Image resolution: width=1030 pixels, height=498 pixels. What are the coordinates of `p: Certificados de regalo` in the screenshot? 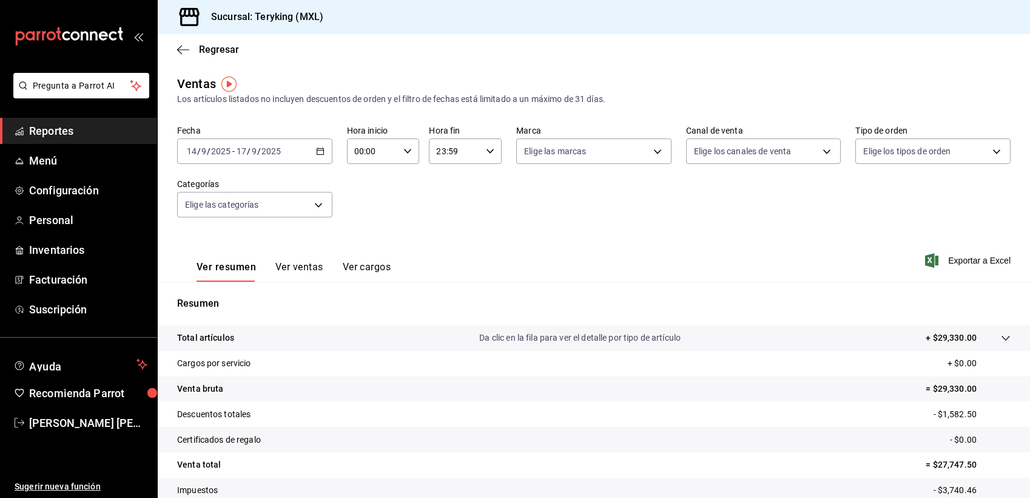 It's located at (219, 439).